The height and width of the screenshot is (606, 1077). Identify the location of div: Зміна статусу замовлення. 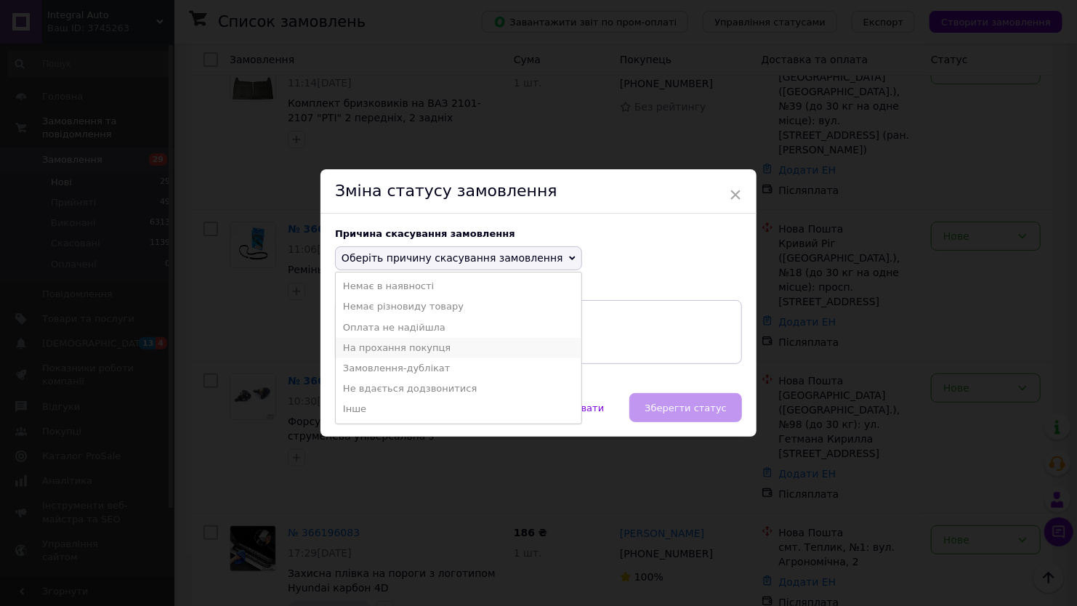
(539, 191).